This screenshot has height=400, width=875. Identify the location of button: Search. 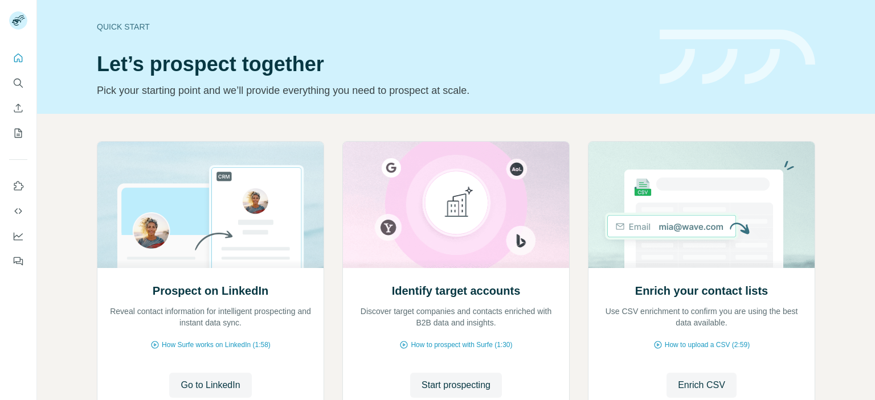
(18, 83).